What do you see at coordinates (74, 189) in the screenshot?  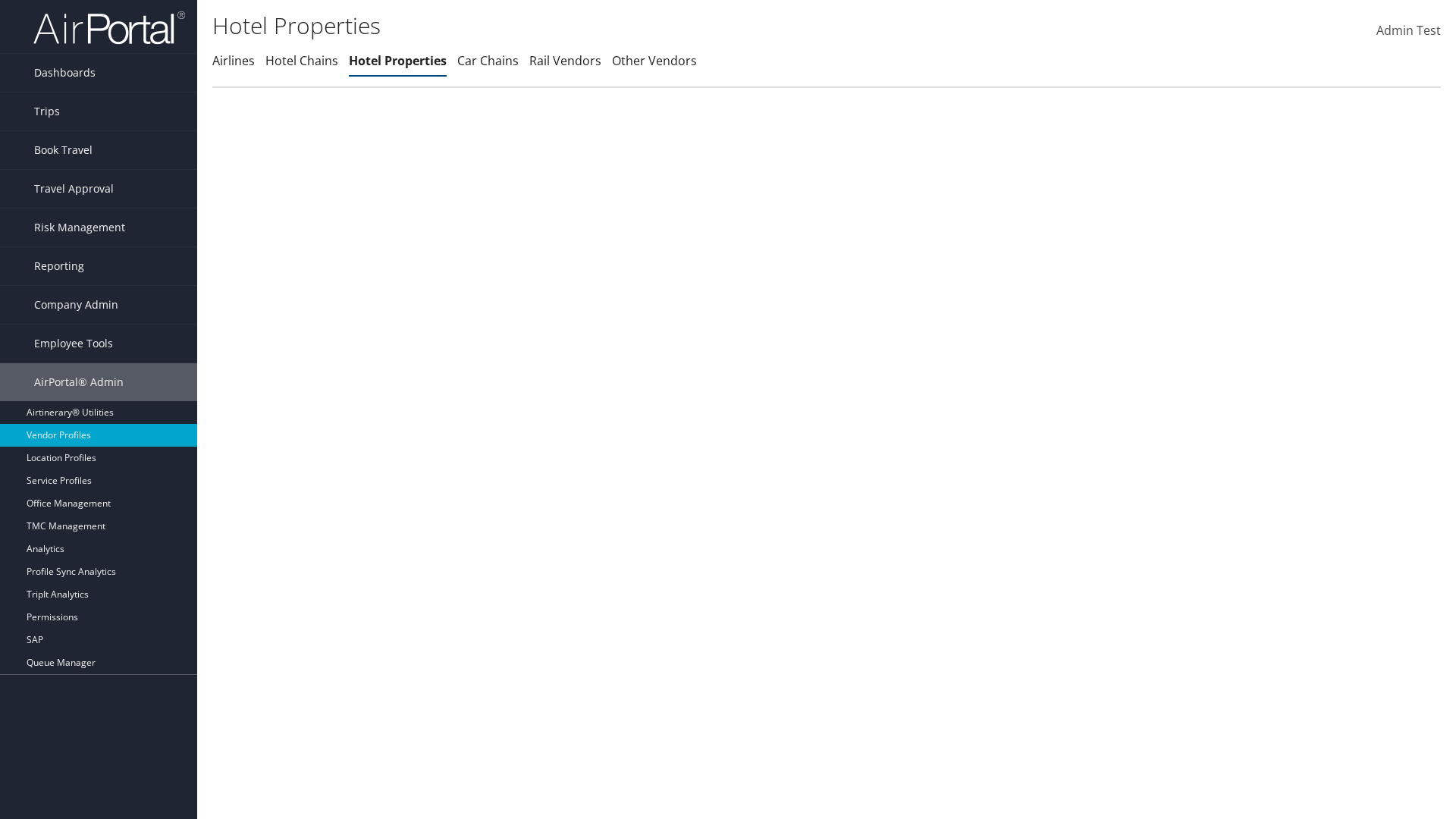 I see `span: Travel Approval` at bounding box center [74, 189].